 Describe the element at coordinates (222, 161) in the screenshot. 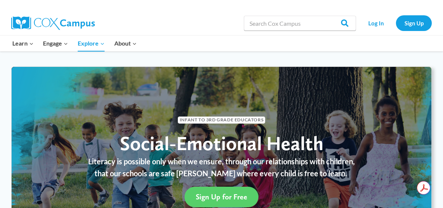

I see `span: Literacy is possible only when we ensure, through our relationships with children,` at that location.